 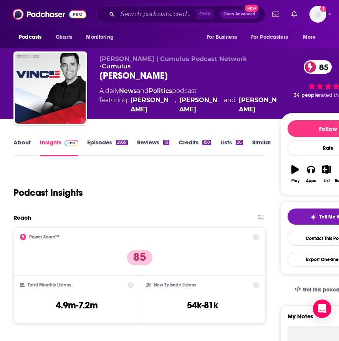 What do you see at coordinates (239, 14) in the screenshot?
I see `span: Open Advanced` at bounding box center [239, 14].